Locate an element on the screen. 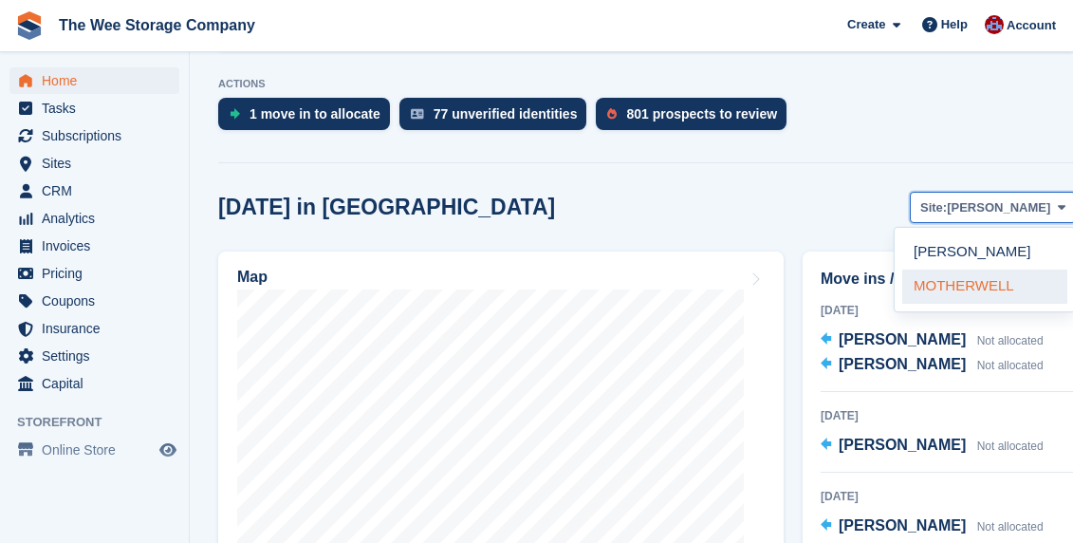 The width and height of the screenshot is (1073, 543). span: CRM is located at coordinates (99, 191).